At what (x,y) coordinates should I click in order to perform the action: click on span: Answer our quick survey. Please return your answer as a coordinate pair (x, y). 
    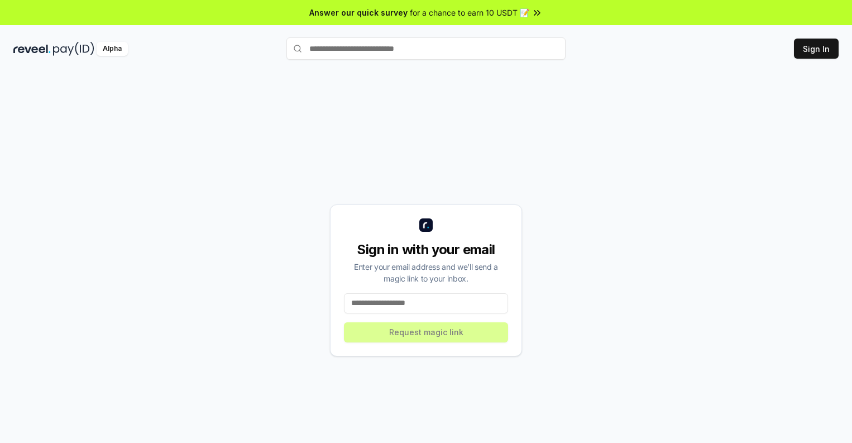
    Looking at the image, I should click on (359, 12).